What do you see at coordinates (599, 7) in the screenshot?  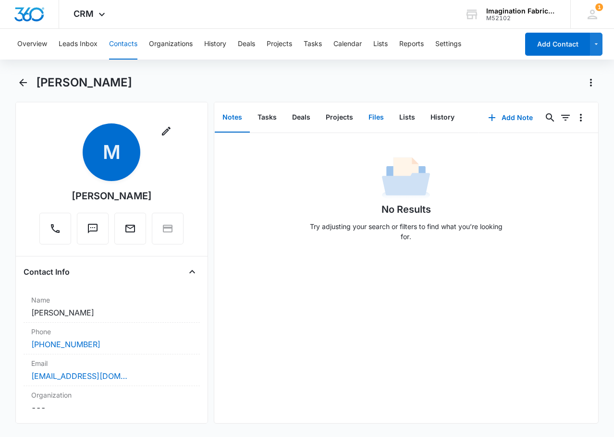 I see `div: notifications count` at bounding box center [599, 7].